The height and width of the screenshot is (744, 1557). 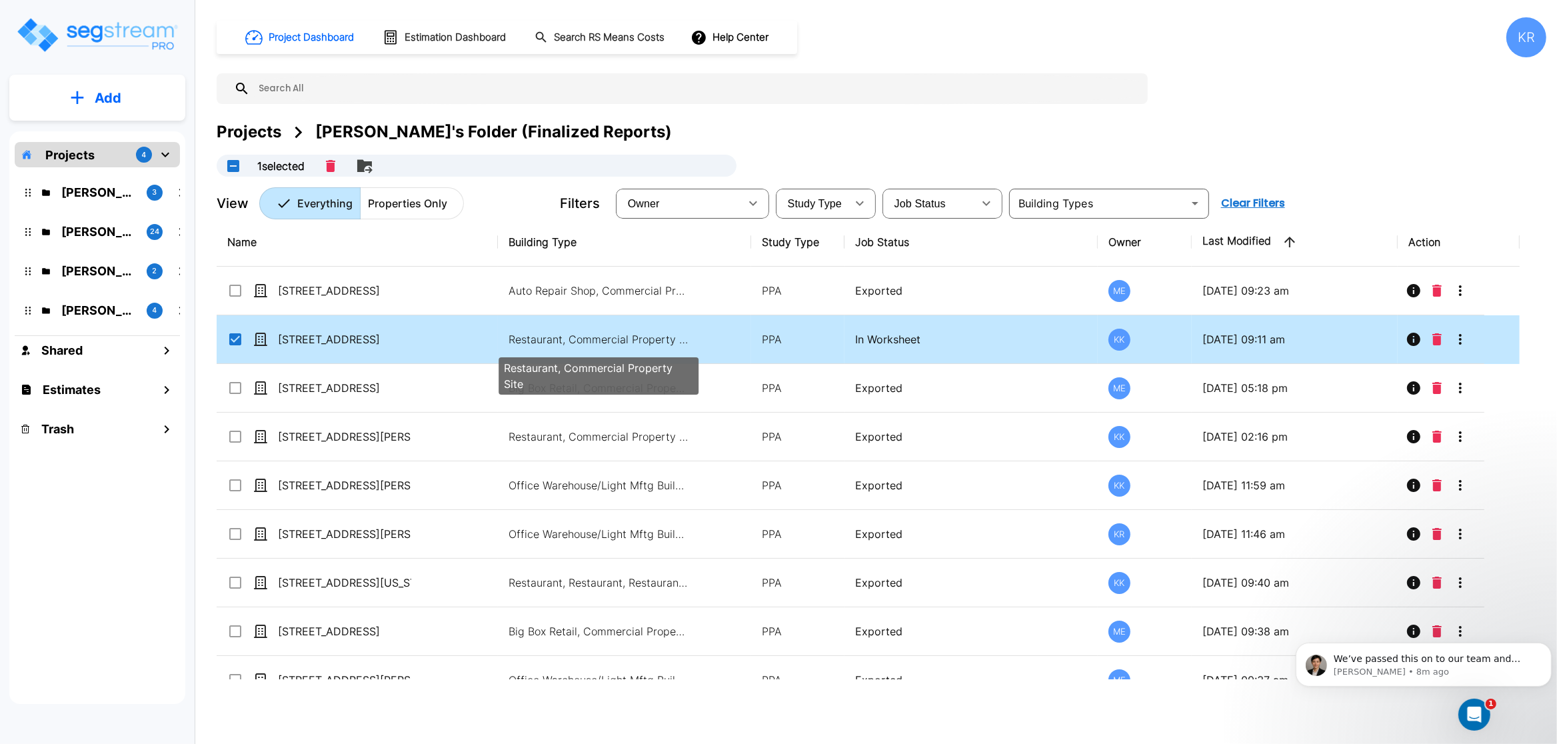 What do you see at coordinates (310, 203) in the screenshot?
I see `button: Everything` at bounding box center [310, 203].